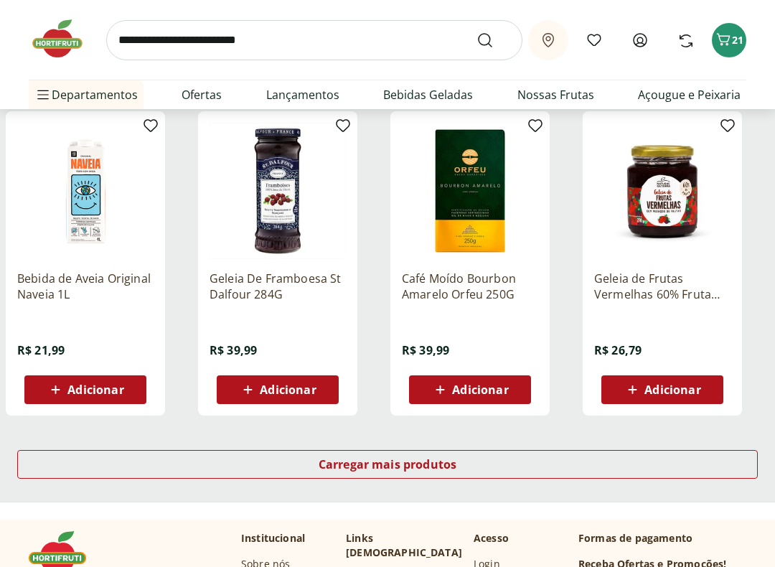 This screenshot has width=775, height=567. Describe the element at coordinates (428, 95) in the screenshot. I see `a: Bebidas Geladas` at that location.